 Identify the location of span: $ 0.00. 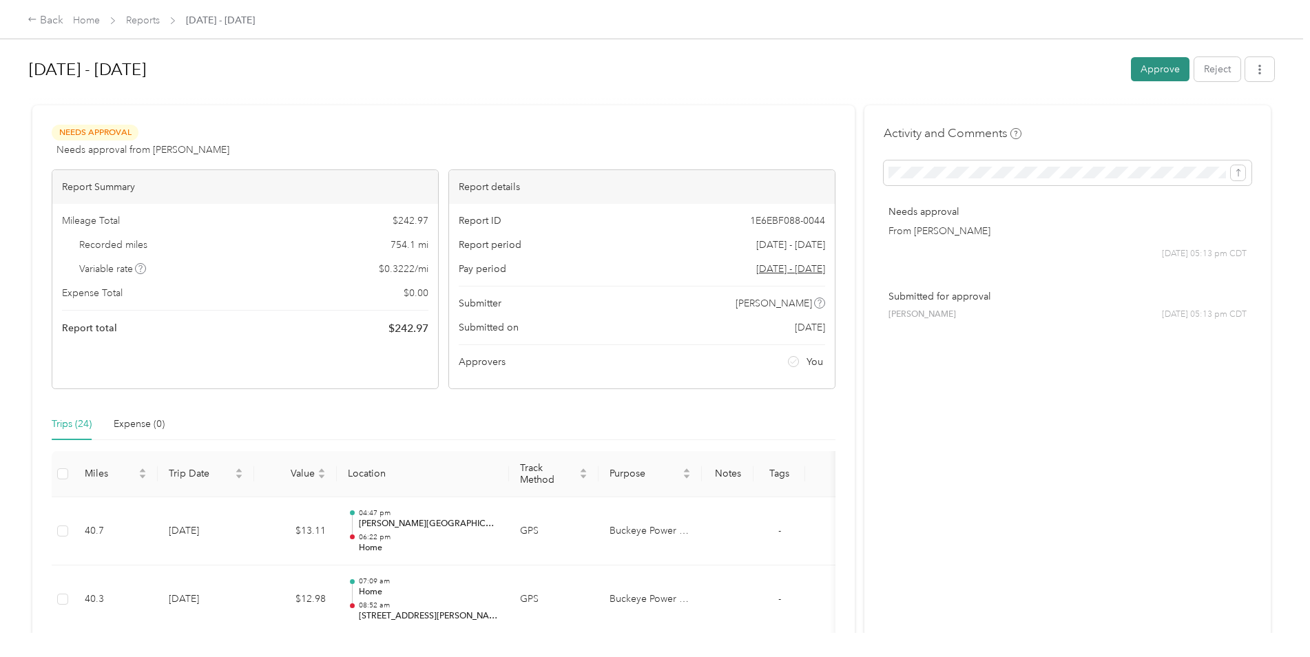
(416, 293).